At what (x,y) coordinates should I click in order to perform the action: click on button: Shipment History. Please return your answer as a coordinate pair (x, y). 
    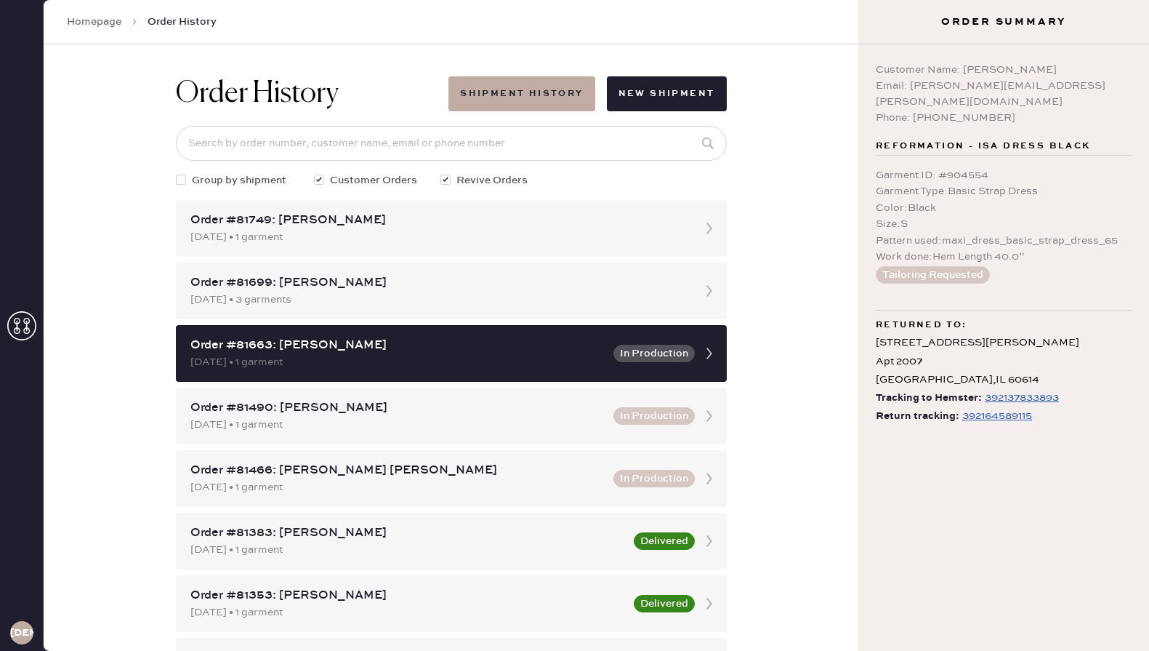
    Looking at the image, I should click on (521, 94).